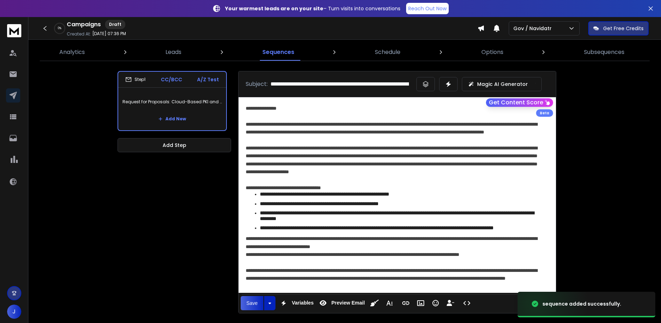  What do you see at coordinates (72, 52) in the screenshot?
I see `a: Analytics` at bounding box center [72, 52].